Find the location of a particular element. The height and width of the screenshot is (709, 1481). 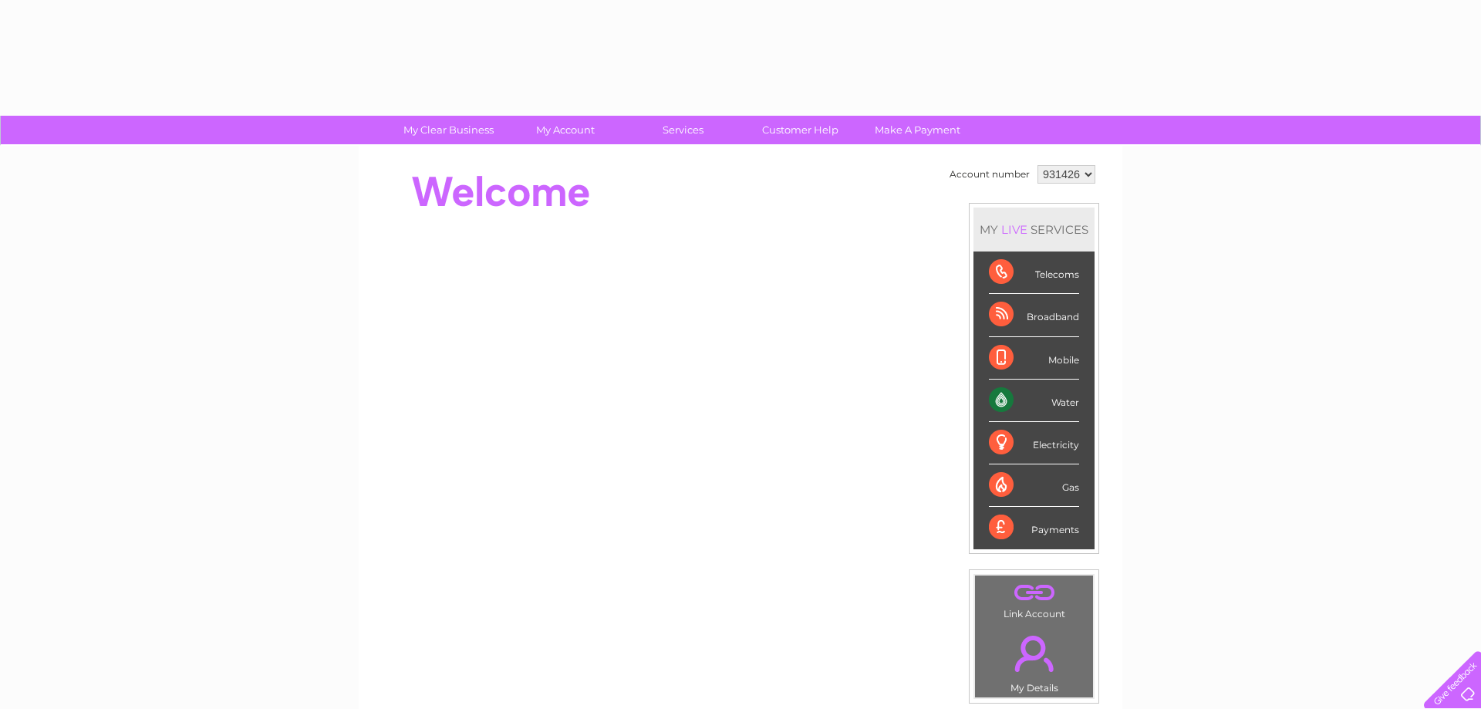

a: Customer Help is located at coordinates (800, 130).